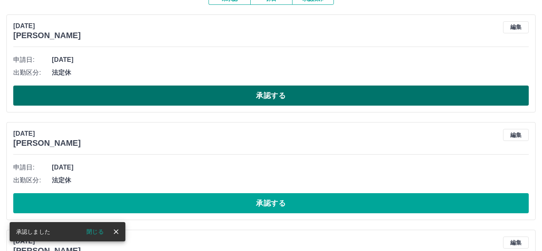 This screenshot has width=542, height=251. I want to click on div: 承認しました, so click(33, 232).